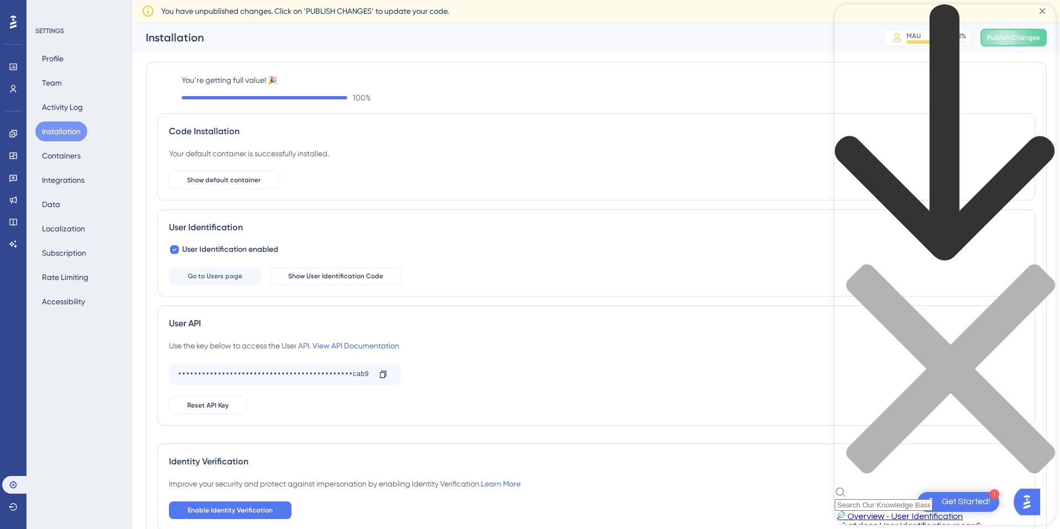 Image resolution: width=1060 pixels, height=529 pixels. I want to click on button: Show default container, so click(224, 180).